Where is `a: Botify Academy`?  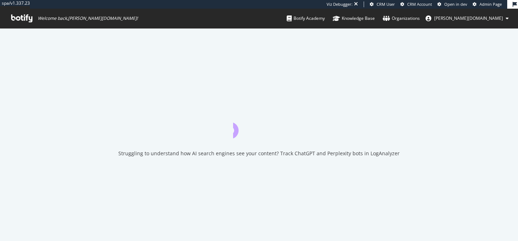
a: Botify Academy is located at coordinates (306, 18).